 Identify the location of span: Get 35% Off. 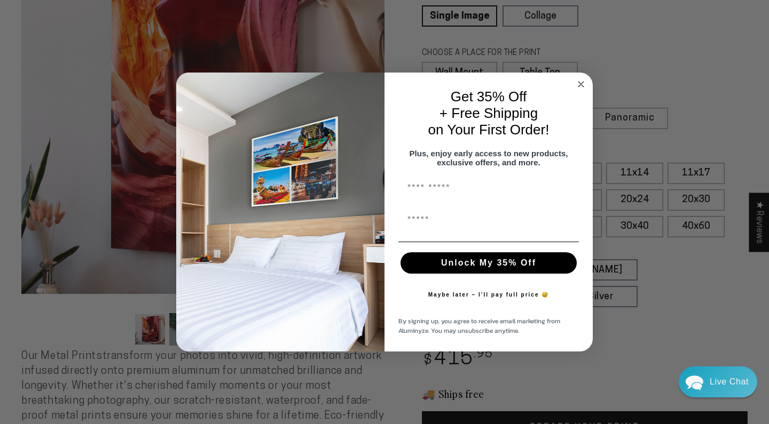
(488, 97).